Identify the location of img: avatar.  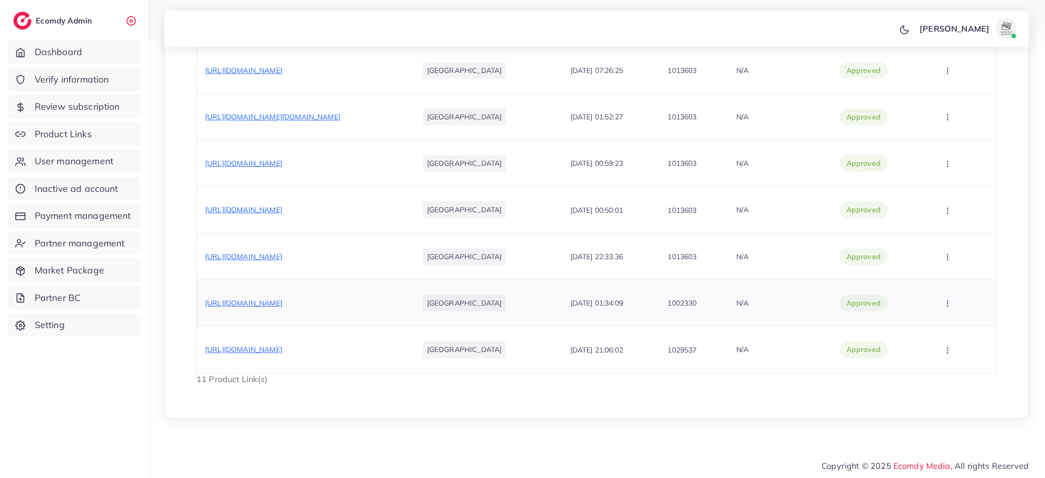
(1006, 29).